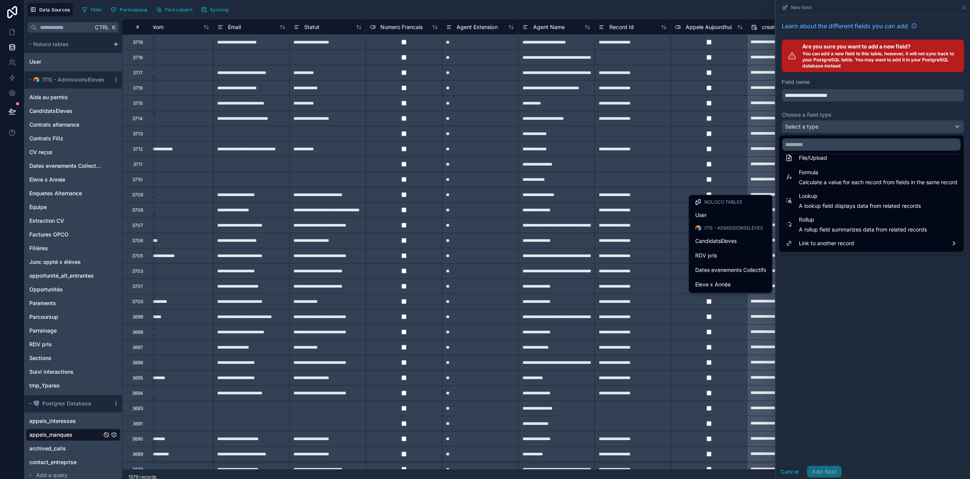  Describe the element at coordinates (66, 330) in the screenshot. I see `a: Parrainage` at that location.